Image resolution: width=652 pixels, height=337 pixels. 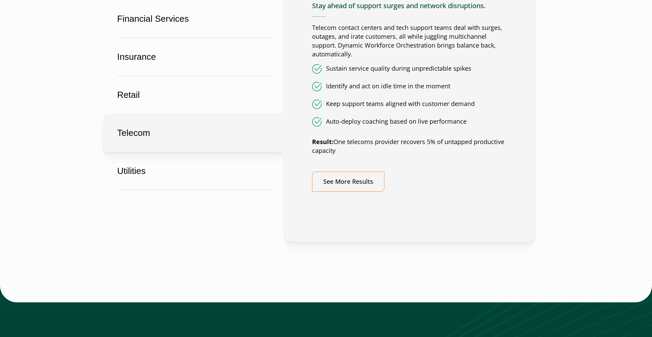 What do you see at coordinates (410, 122) in the screenshot?
I see `li: Auto-deploy coaching based on live performance` at bounding box center [410, 122].